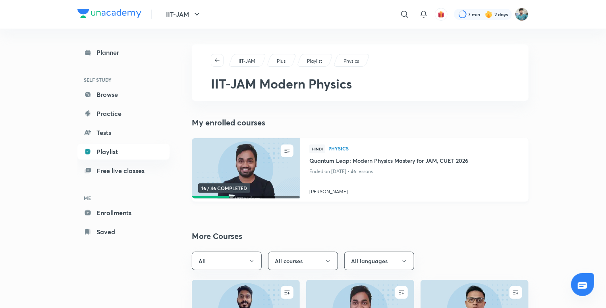  I want to click on span: Hindi, so click(317, 149).